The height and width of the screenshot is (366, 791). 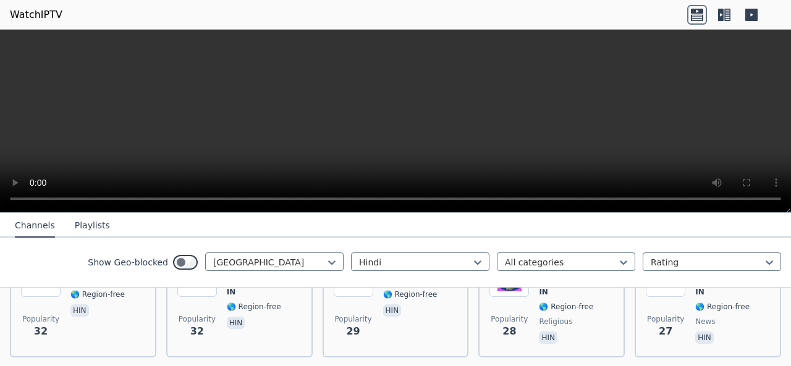 What do you see at coordinates (35, 226) in the screenshot?
I see `button: Channels` at bounding box center [35, 226].